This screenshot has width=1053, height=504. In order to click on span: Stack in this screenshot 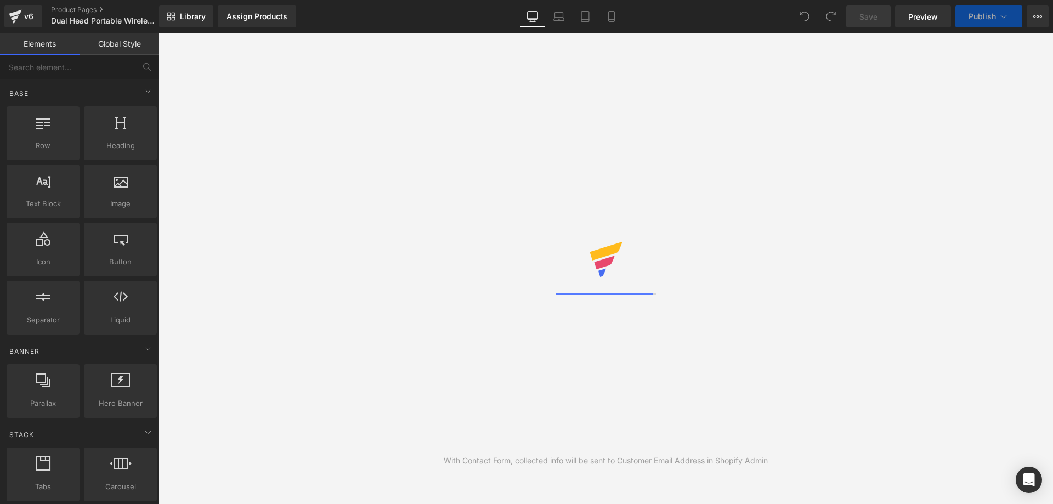, I will do `click(21, 435)`.